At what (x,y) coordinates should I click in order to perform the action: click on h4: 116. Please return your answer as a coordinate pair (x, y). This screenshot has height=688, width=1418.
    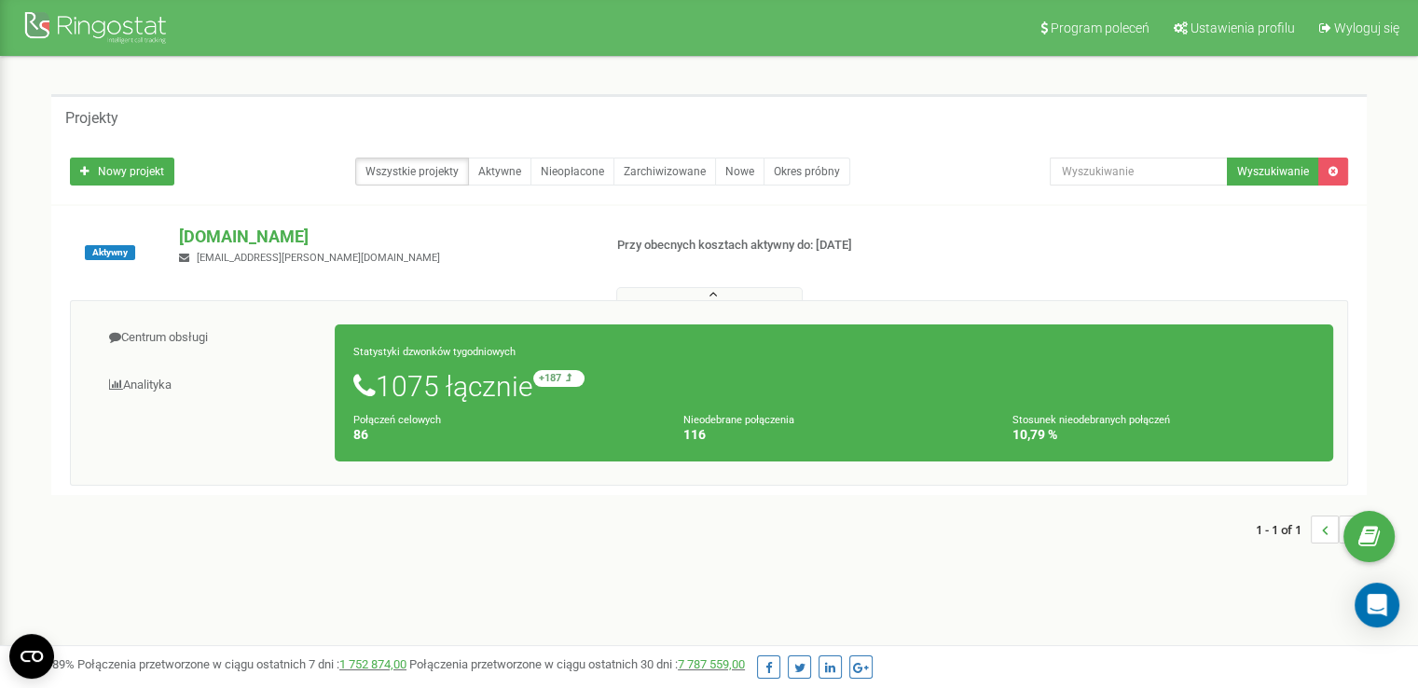
    Looking at the image, I should click on (834, 434).